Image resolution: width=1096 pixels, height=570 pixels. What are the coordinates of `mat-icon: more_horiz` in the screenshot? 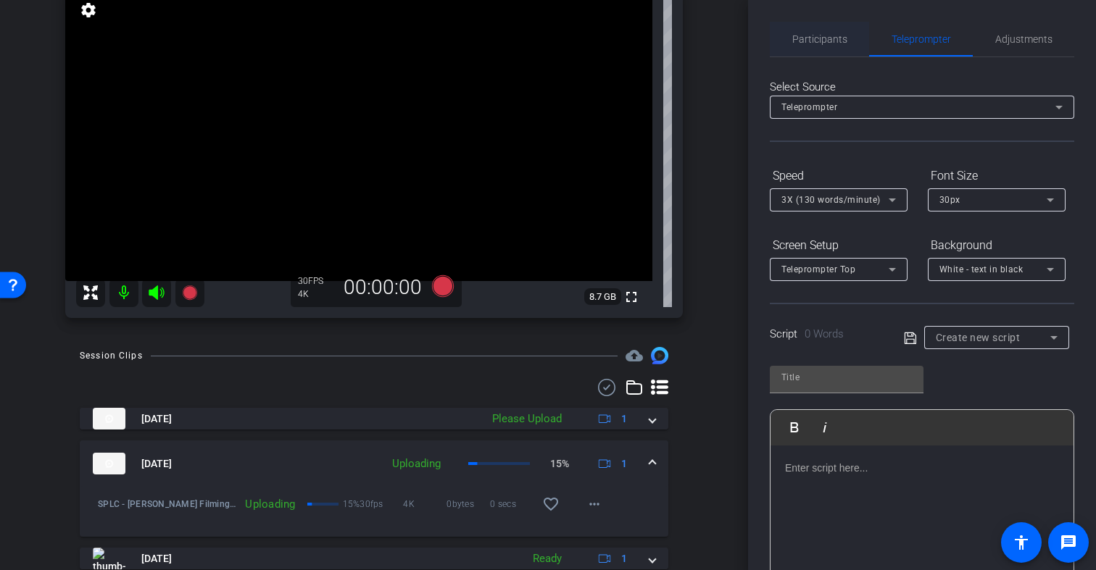 It's located at (594, 504).